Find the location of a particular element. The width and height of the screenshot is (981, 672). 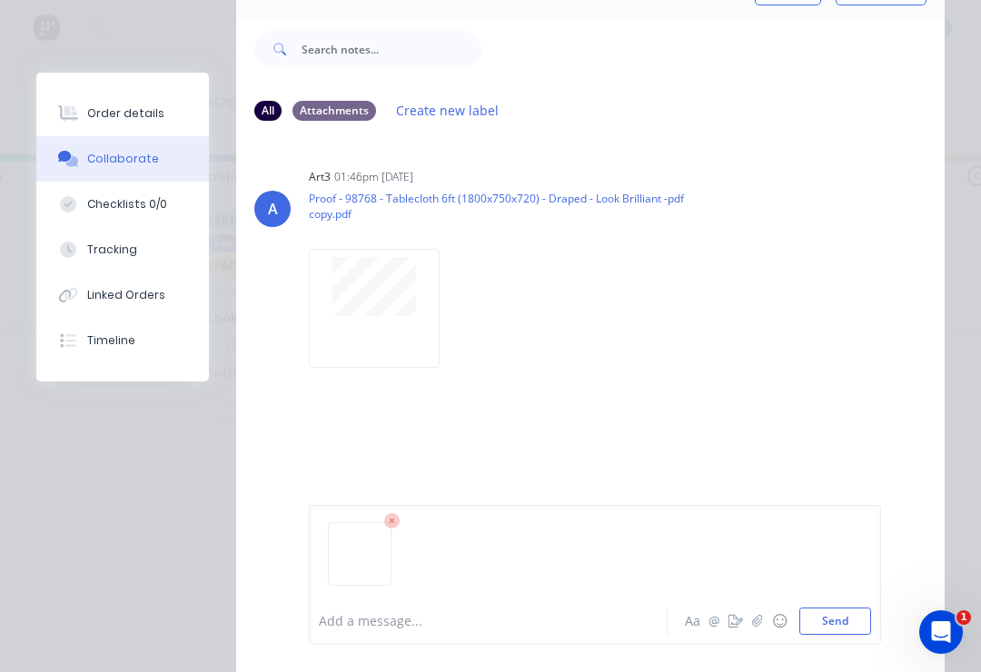

div: Order details is located at coordinates (125, 114).